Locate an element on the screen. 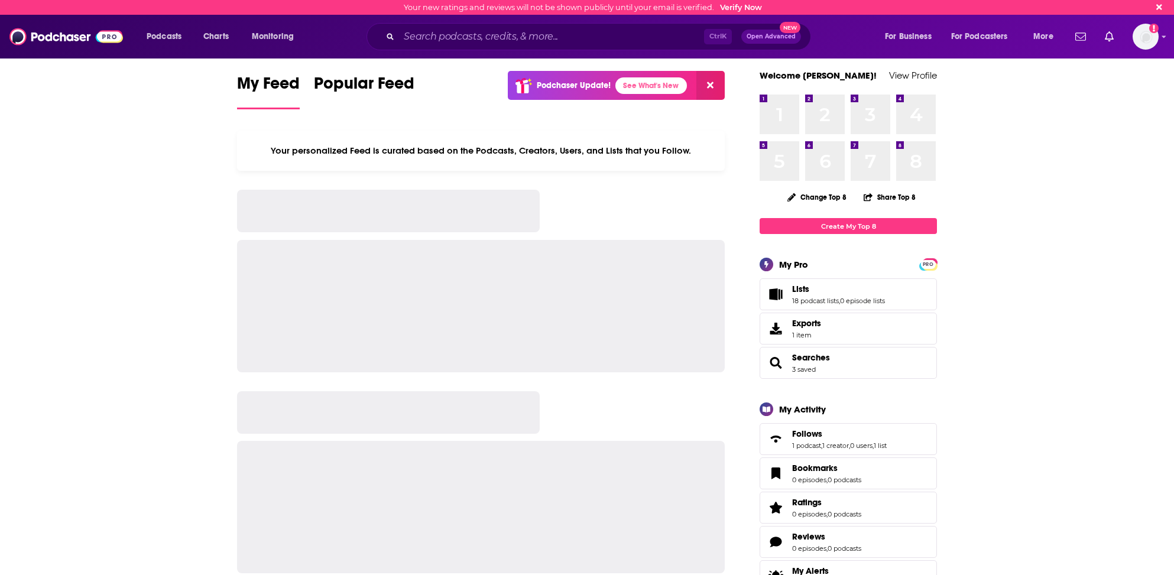 The image size is (1174, 575). span: Popular Feed is located at coordinates (364, 87).